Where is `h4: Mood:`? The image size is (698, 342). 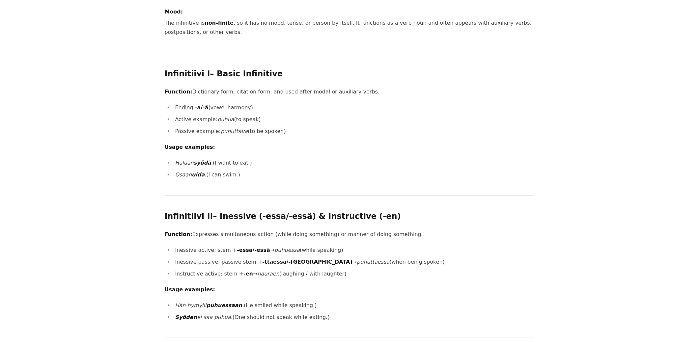 h4: Mood: is located at coordinates (349, 12).